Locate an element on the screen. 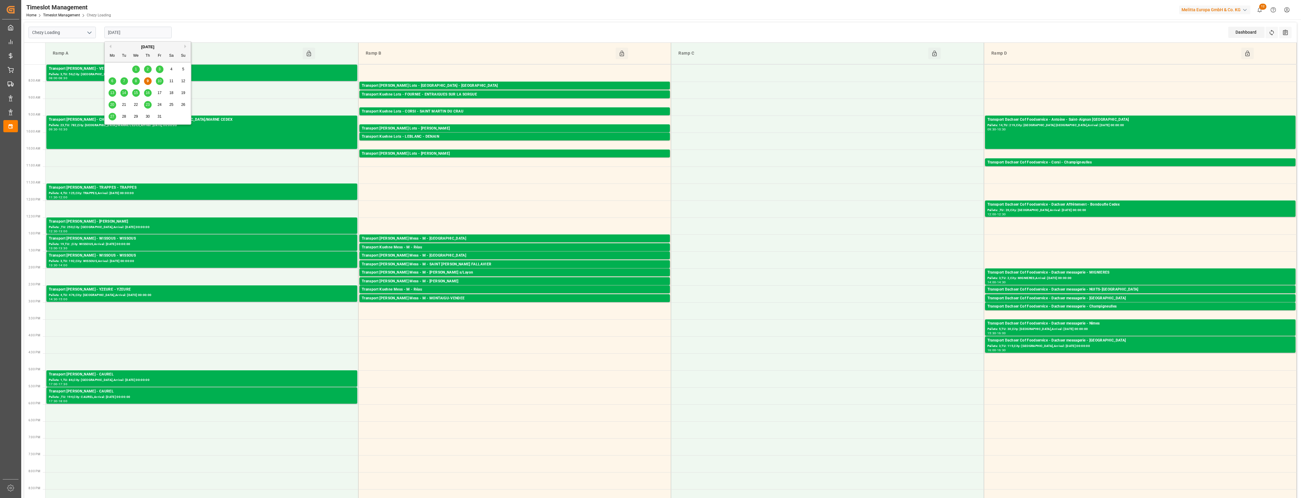  div: Choose Wednesday, October 29th, 2025 is located at coordinates (136, 116).